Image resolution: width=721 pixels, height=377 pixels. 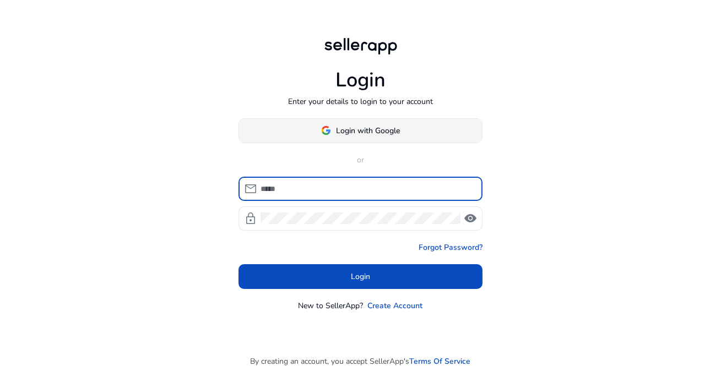 What do you see at coordinates (360, 160) in the screenshot?
I see `p: or` at bounding box center [360, 160].